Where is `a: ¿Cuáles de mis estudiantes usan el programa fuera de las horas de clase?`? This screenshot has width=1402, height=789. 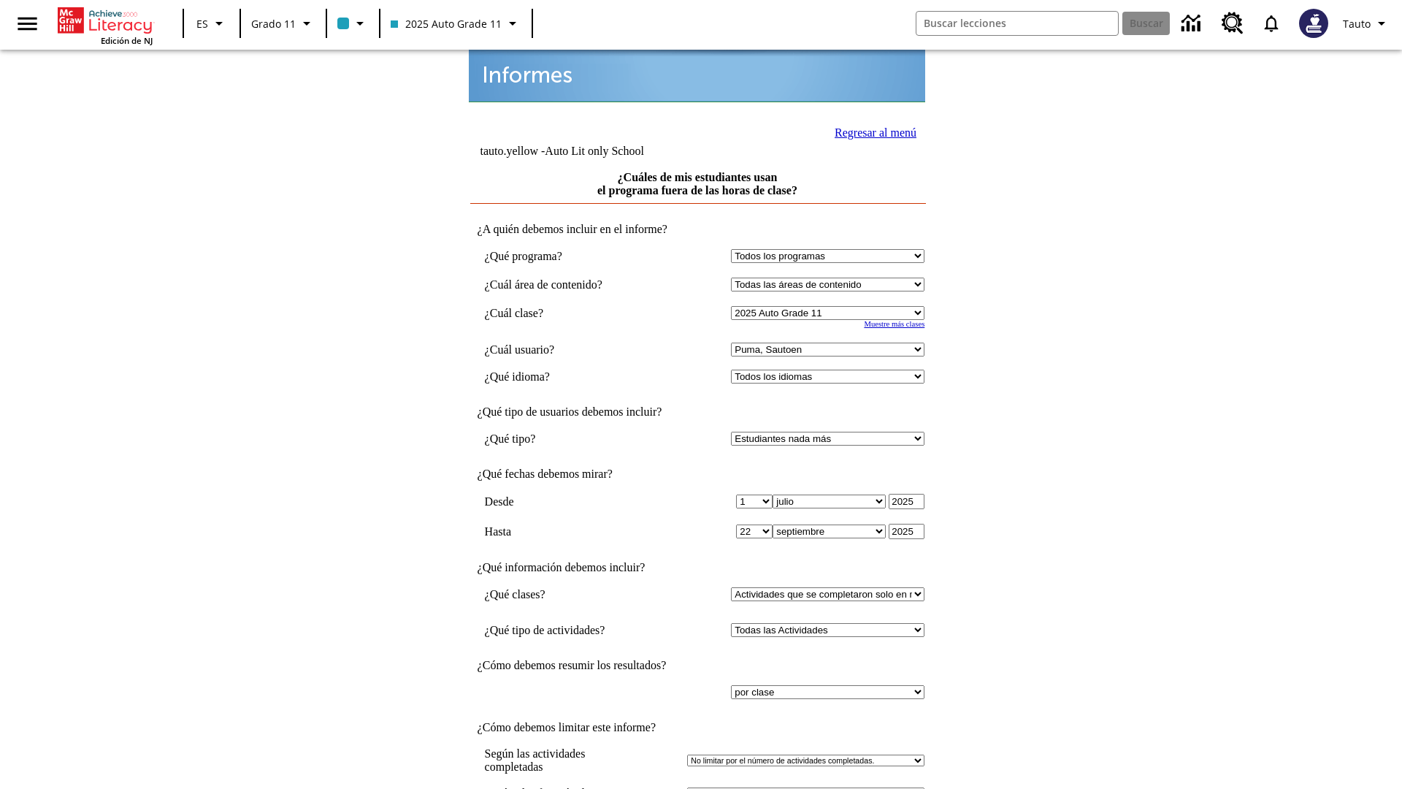
a: ¿Cuáles de mis estudiantes usan el programa fuera de las horas de clase? is located at coordinates (698, 183).